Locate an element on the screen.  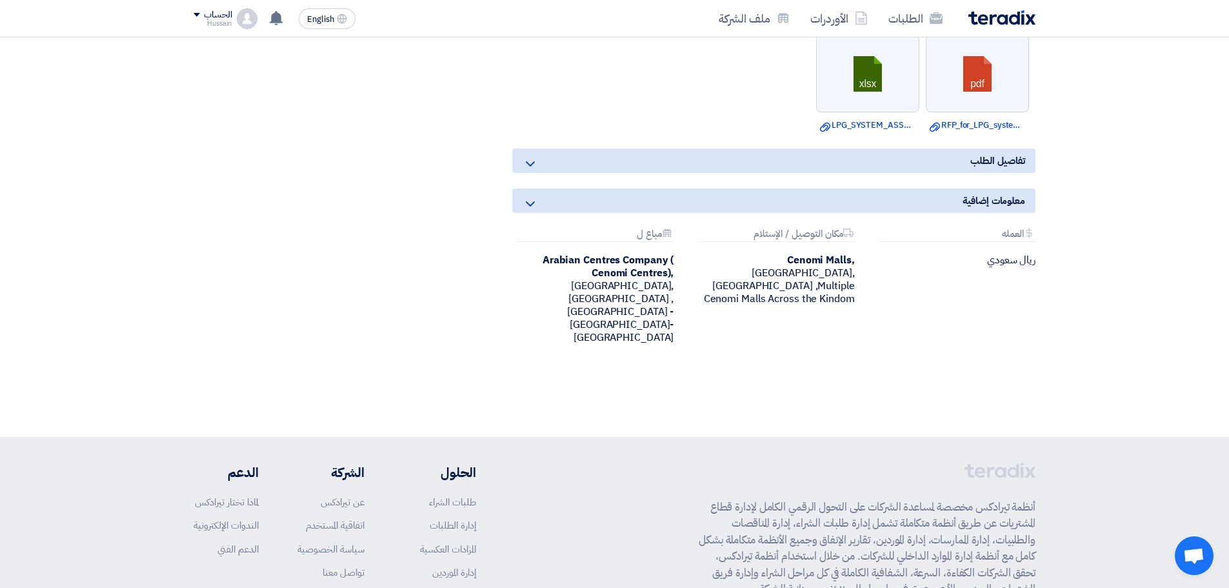
a: الندوات الإلكترونية is located at coordinates (226, 525).